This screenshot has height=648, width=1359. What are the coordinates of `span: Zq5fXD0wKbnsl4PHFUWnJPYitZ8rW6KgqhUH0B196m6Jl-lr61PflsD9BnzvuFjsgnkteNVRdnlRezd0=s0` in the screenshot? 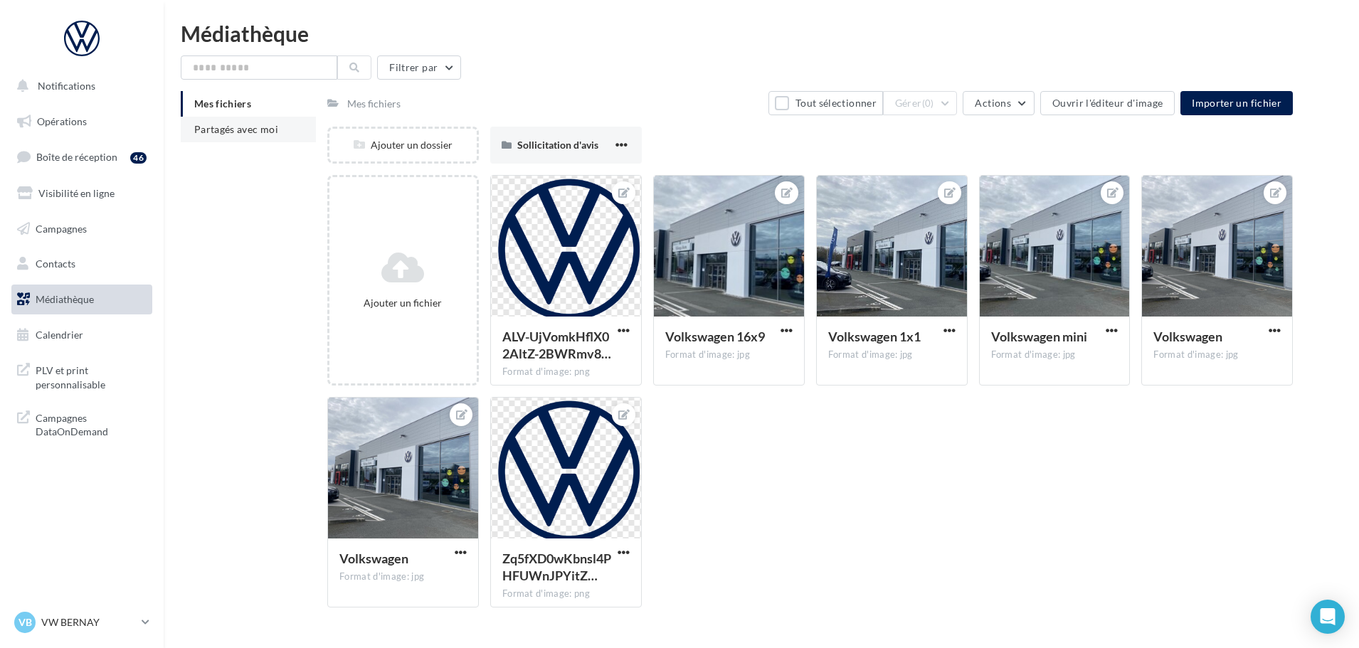 It's located at (556, 567).